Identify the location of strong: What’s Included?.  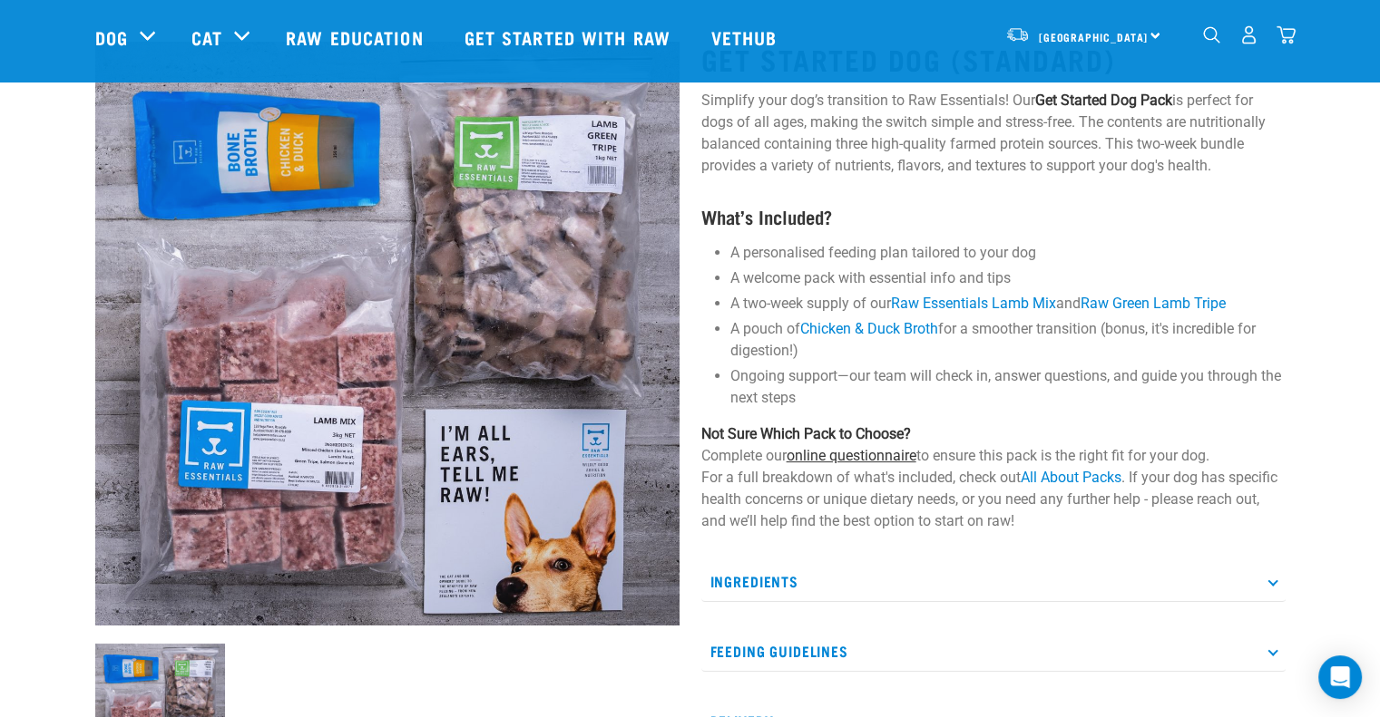
(766, 216).